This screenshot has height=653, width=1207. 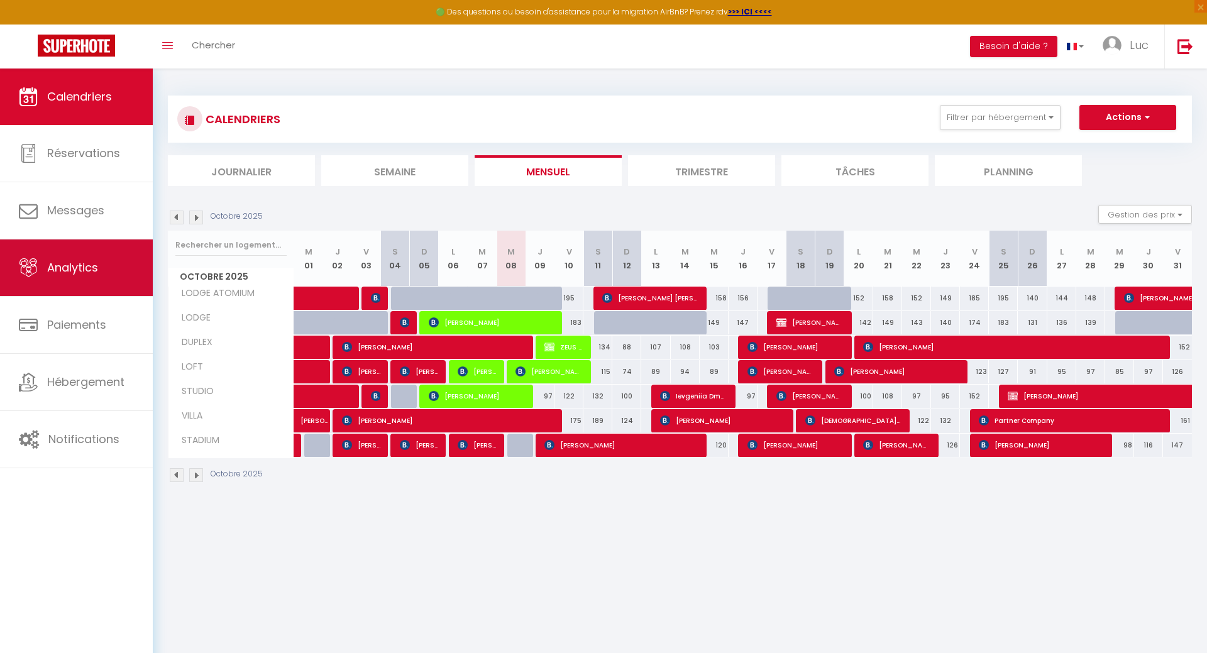 What do you see at coordinates (241, 119) in the screenshot?
I see `h3: CALENDRIERS` at bounding box center [241, 119].